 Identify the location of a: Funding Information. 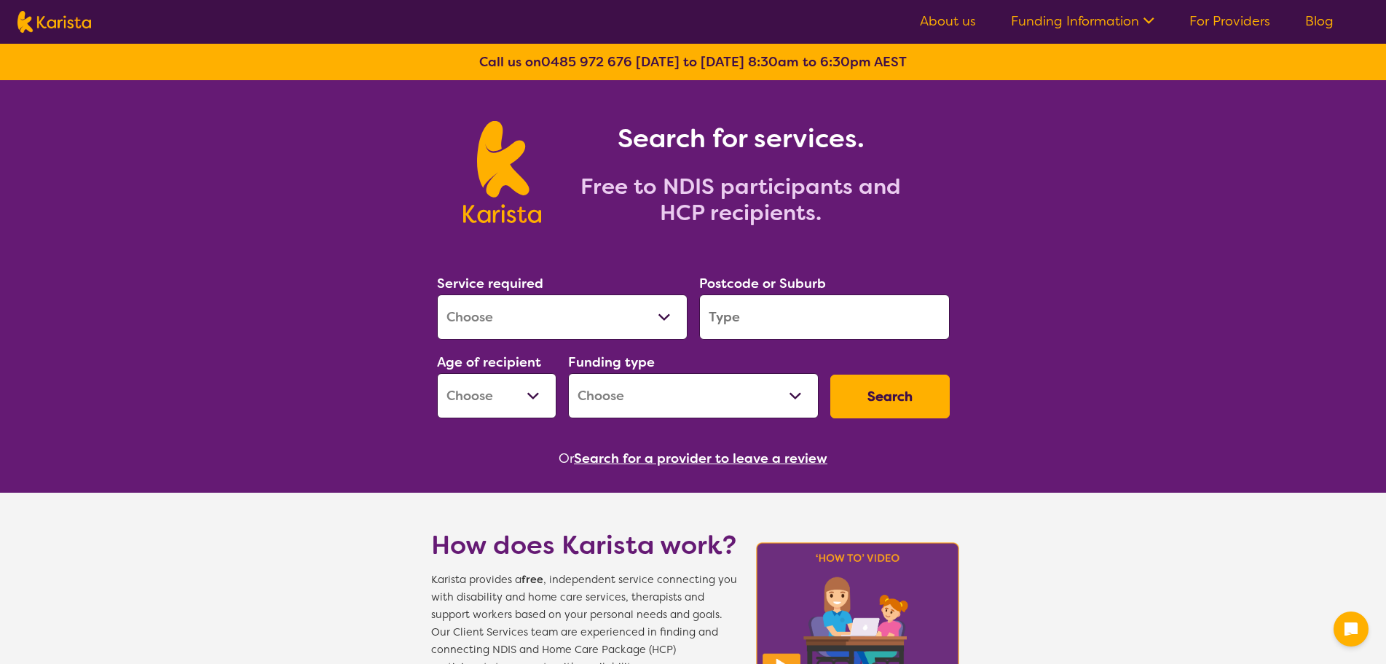
(1082, 21).